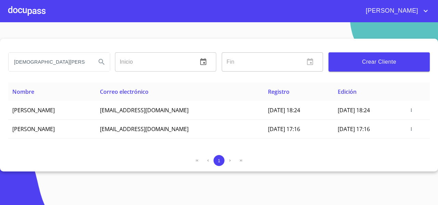 Image resolution: width=438 pixels, height=205 pixels. I want to click on button: account of current user, so click(395, 11).